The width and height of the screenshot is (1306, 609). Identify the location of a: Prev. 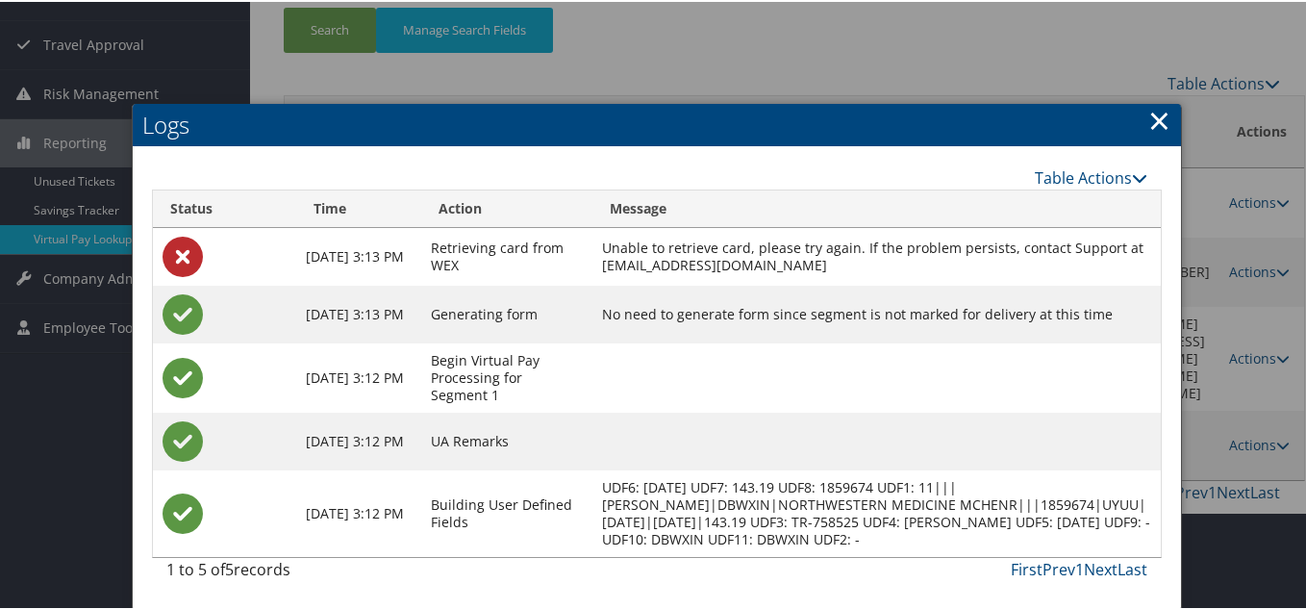
(1059, 567).